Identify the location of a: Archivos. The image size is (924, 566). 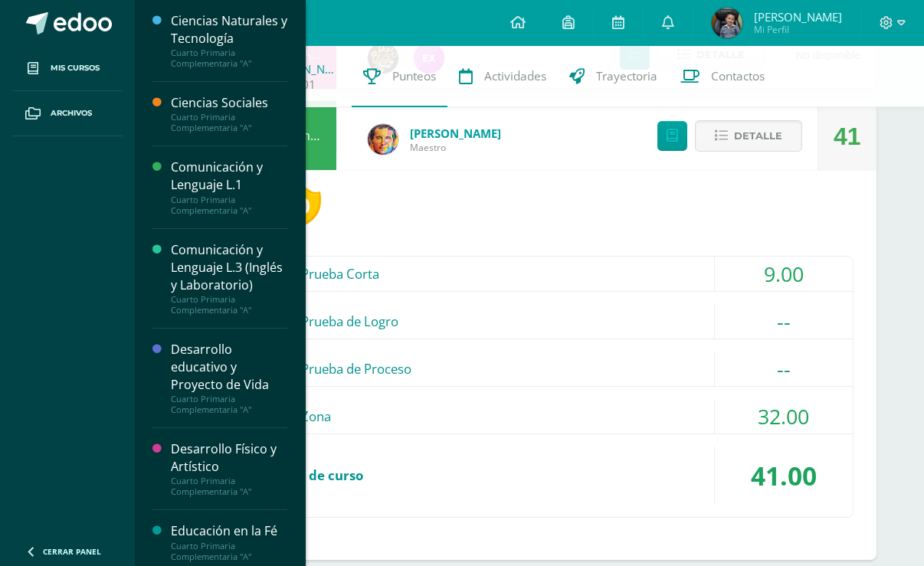
(67, 113).